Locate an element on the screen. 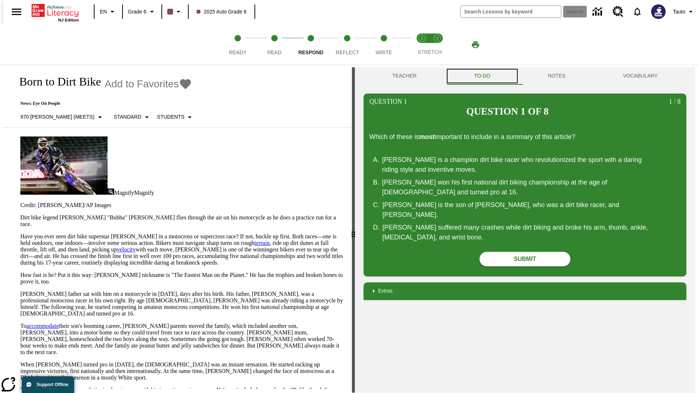  p: Question is located at coordinates (388, 112).